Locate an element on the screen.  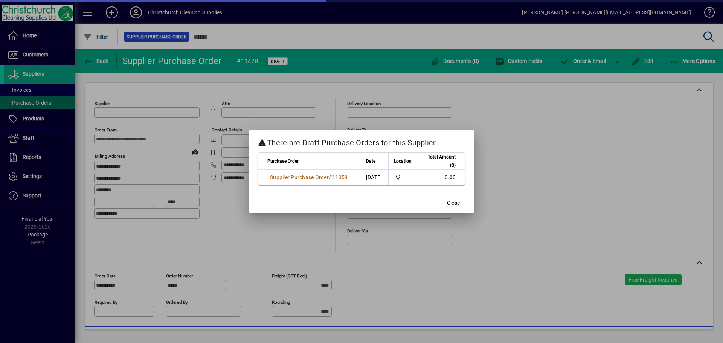
span: Purchase Order is located at coordinates (283, 161).